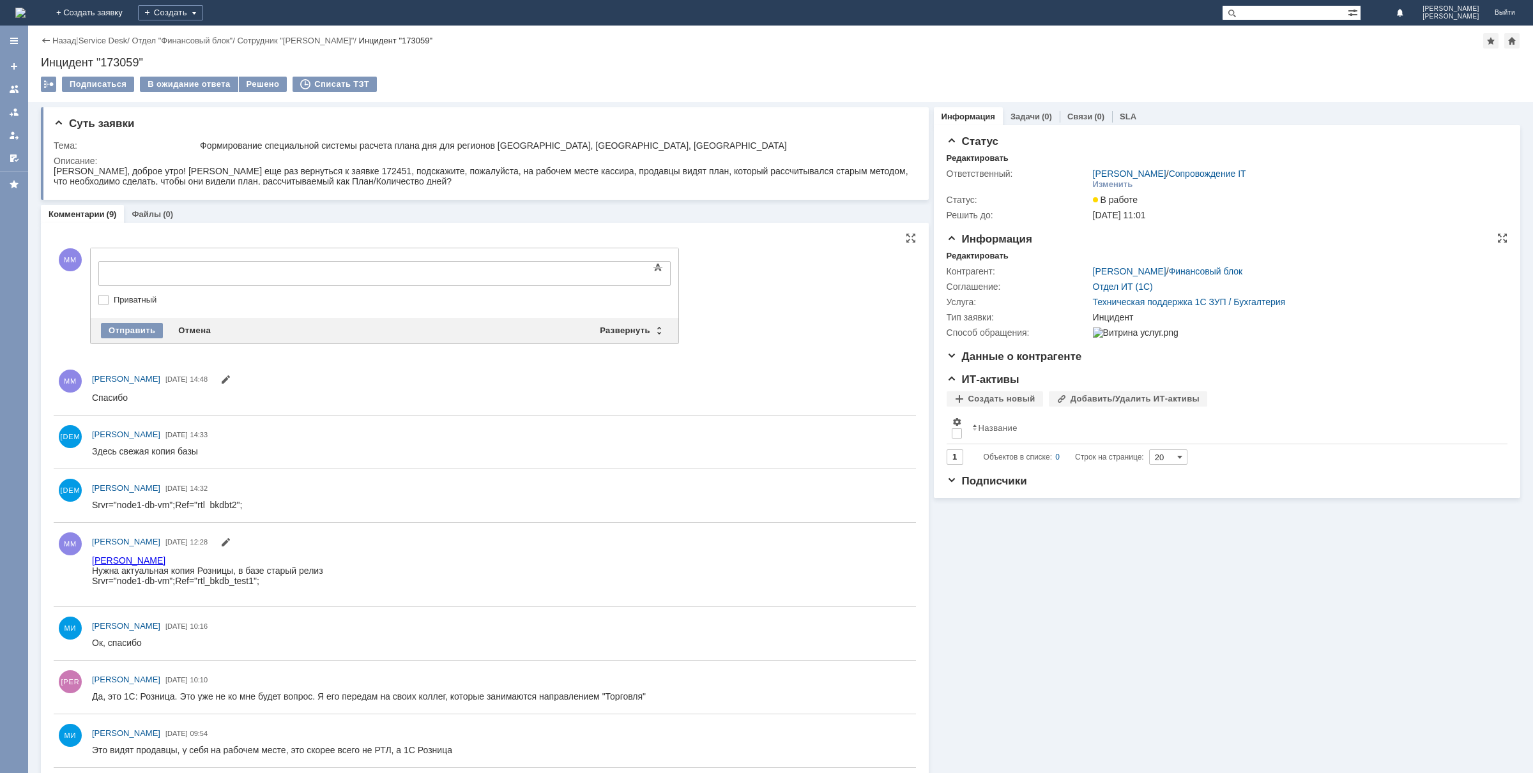 This screenshot has width=1533, height=773. What do you see at coordinates (968, 116) in the screenshot?
I see `a: Информация` at bounding box center [968, 116].